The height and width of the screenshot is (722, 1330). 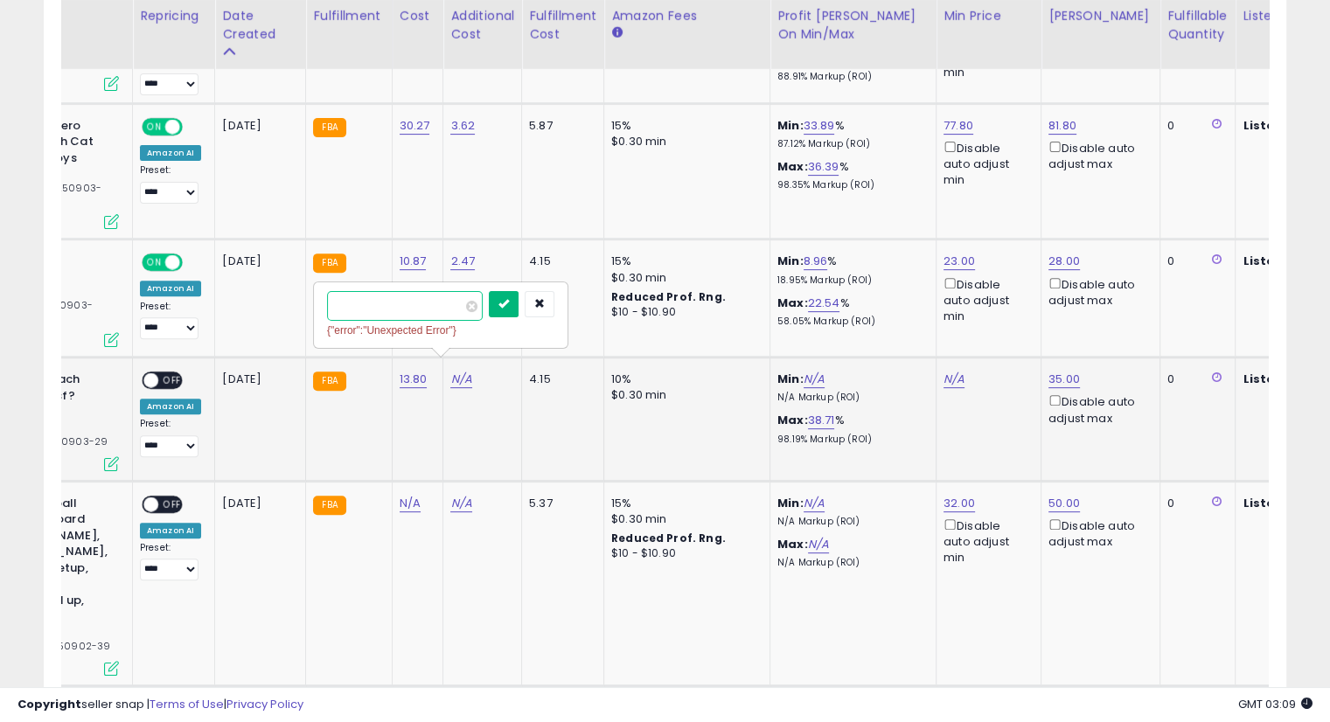 What do you see at coordinates (265, 704) in the screenshot?
I see `a: Privacy Policy` at bounding box center [265, 704].